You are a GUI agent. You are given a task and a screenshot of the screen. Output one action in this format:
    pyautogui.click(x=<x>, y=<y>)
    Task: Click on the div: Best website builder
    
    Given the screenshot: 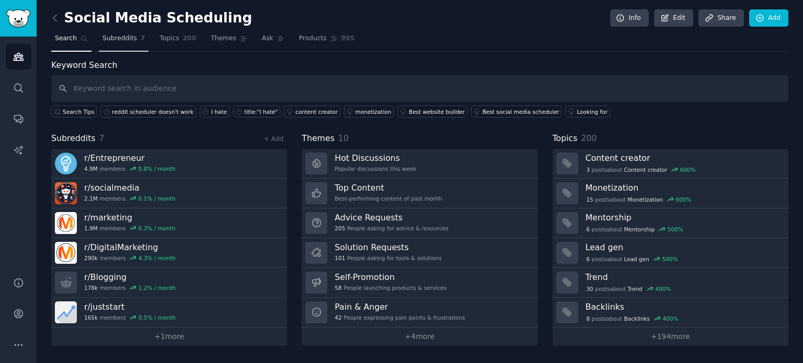 What is the action you would take?
    pyautogui.click(x=436, y=112)
    